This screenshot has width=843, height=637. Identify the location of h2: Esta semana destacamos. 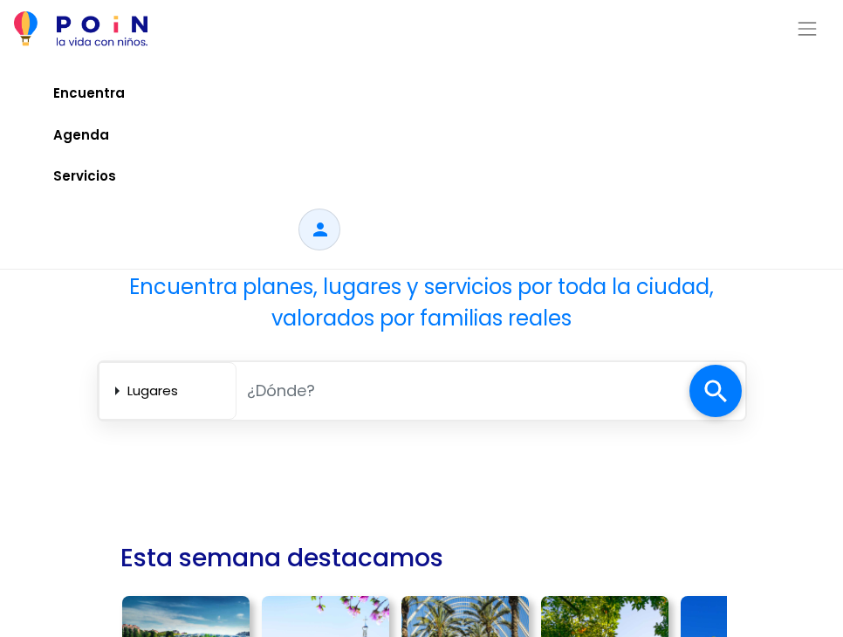
(282, 558).